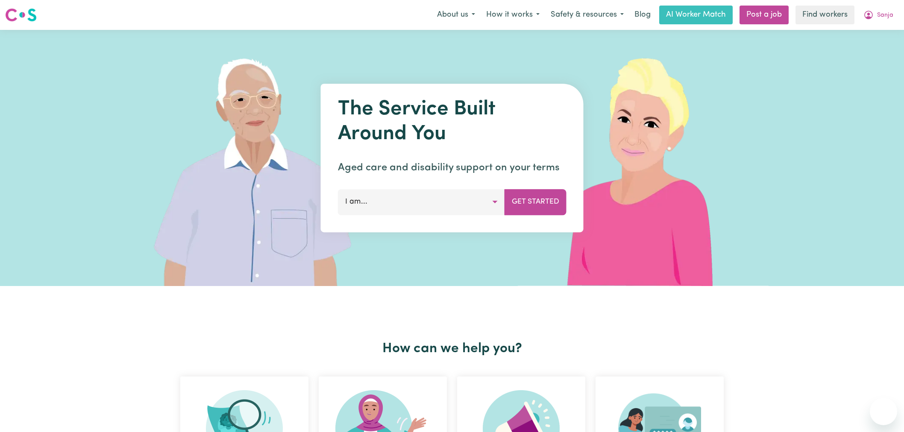 The height and width of the screenshot is (432, 904). What do you see at coordinates (21, 15) in the screenshot?
I see `img: Careseekers logo` at bounding box center [21, 15].